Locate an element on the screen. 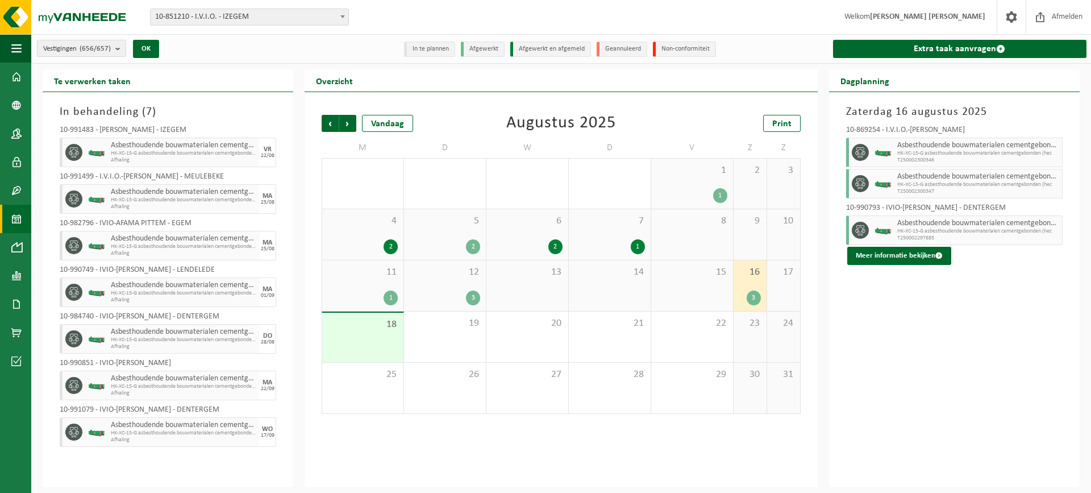 The image size is (1091, 493). h2: Te verwerken taken is located at coordinates (92, 80).